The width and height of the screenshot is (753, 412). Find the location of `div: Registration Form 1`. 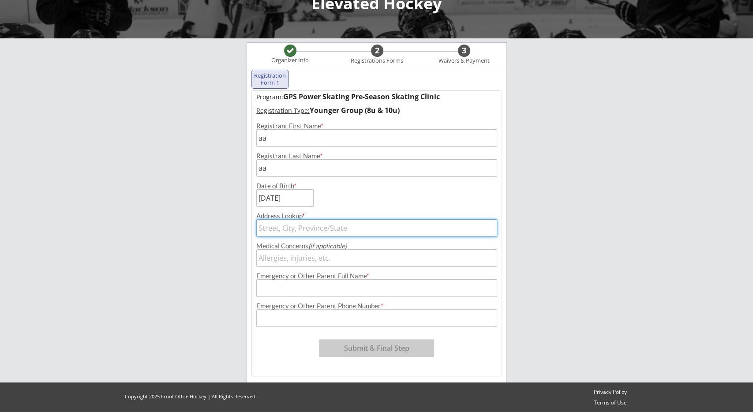

div: Registration Form 1 is located at coordinates (270, 79).